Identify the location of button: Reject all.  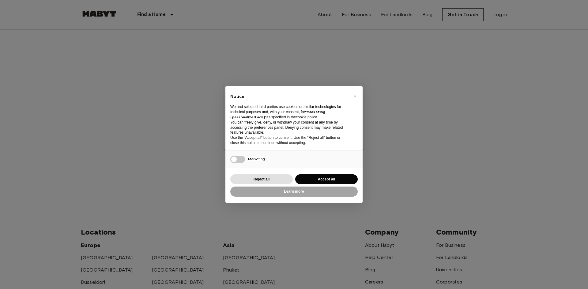
(261, 179).